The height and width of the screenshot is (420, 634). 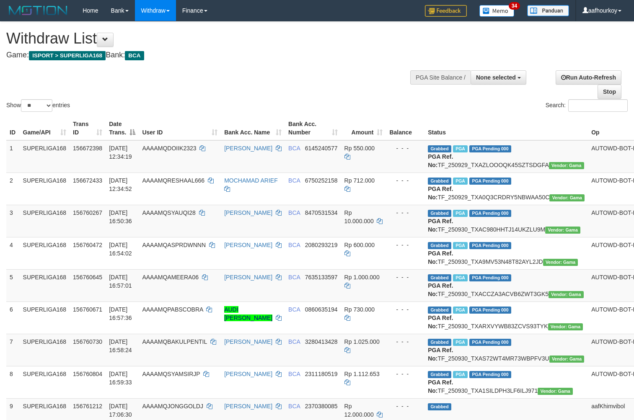 What do you see at coordinates (321, 213) in the screenshot?
I see `span: Copy 8470531534 to clipboard` at bounding box center [321, 213].